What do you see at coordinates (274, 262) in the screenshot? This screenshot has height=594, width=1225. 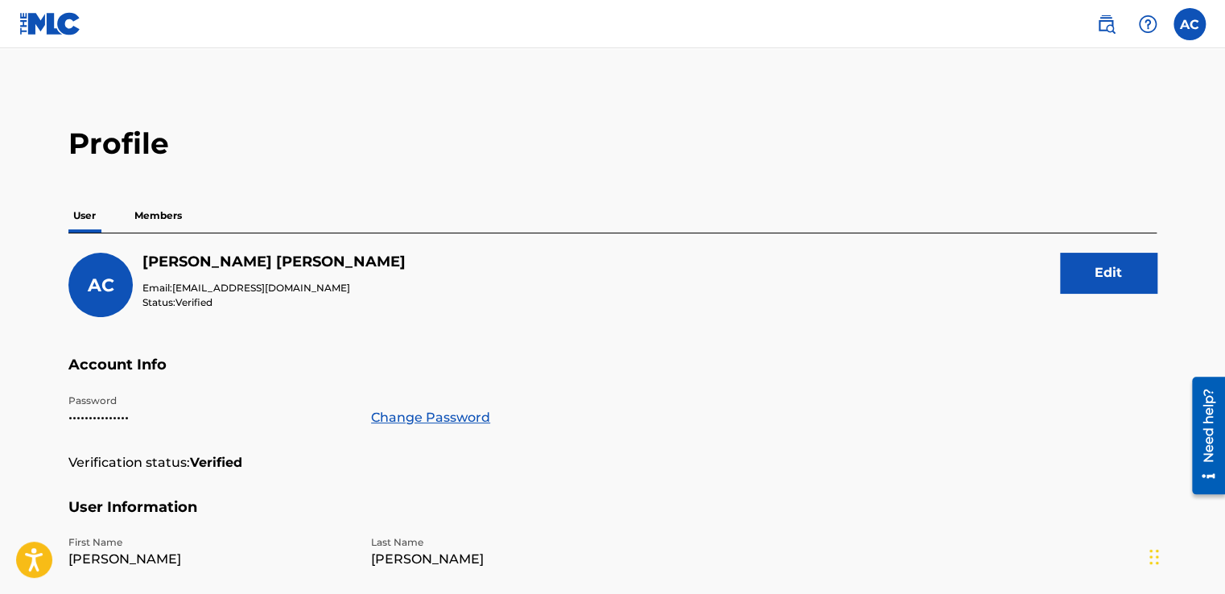 I see `h5: Alan Cisneros-Garcia` at bounding box center [274, 262].